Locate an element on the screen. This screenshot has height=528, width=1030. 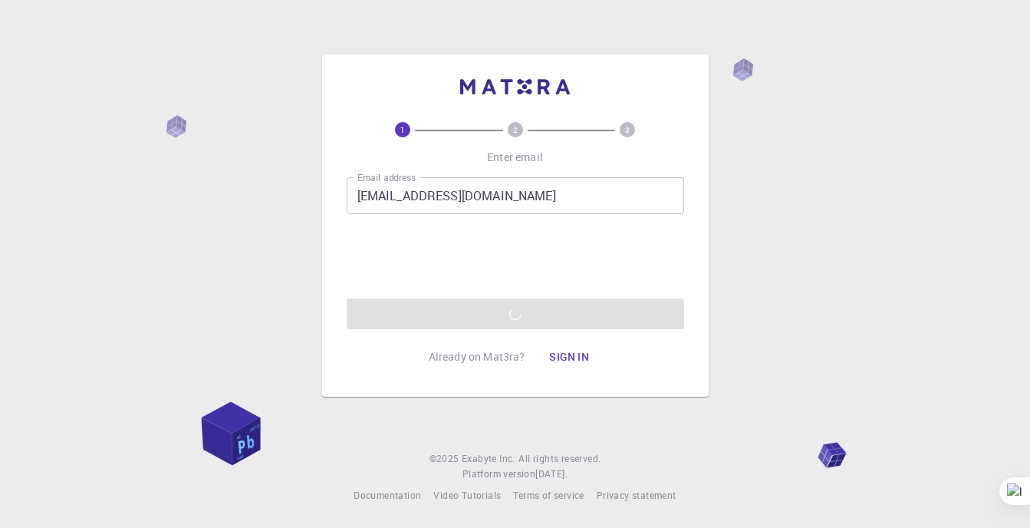
a: Documentation is located at coordinates (387, 495).